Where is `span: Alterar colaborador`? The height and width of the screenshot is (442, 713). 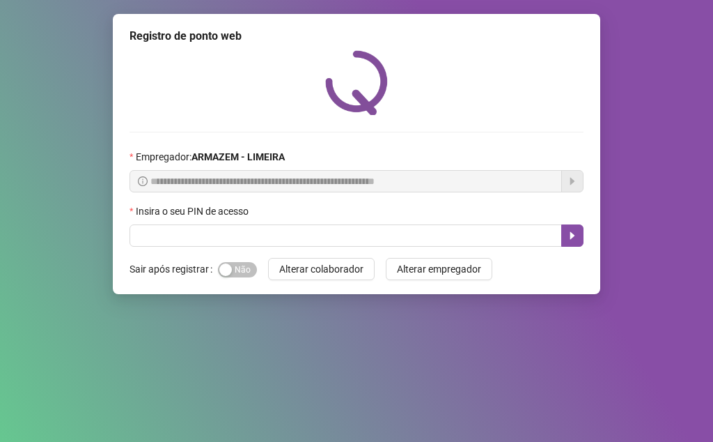
span: Alterar colaborador is located at coordinates (321, 269).